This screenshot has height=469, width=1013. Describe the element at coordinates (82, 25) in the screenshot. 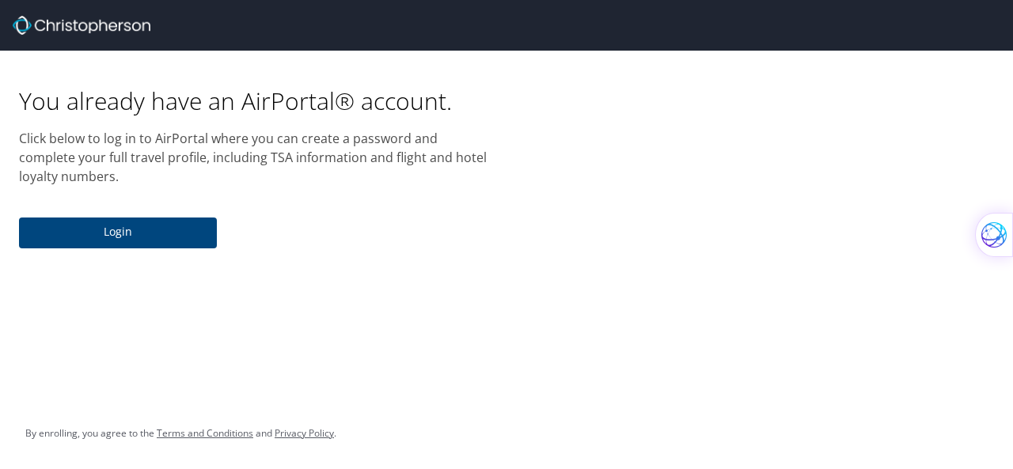

I see `img: cbt logo` at that location.